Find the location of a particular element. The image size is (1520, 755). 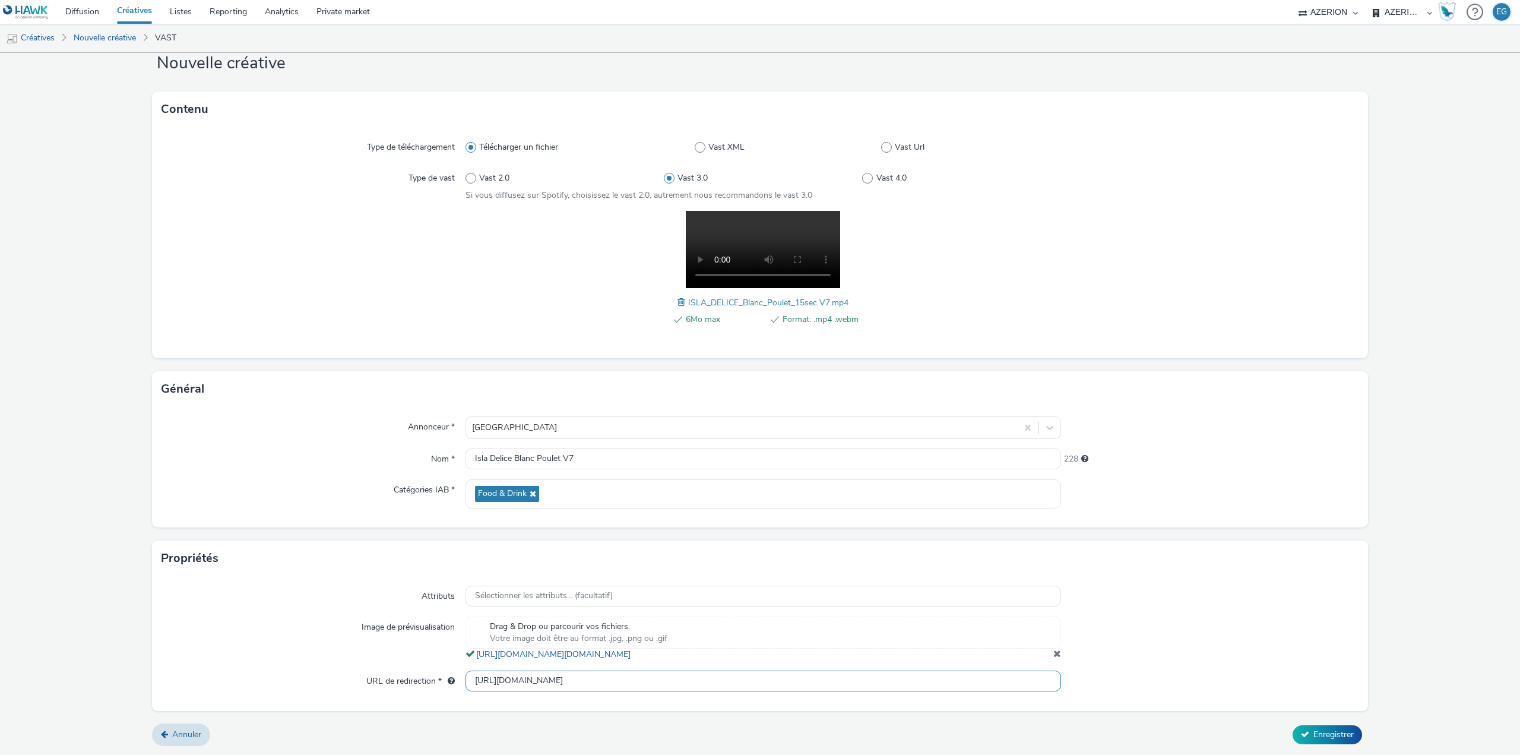

div: 255 caractères maximum is located at coordinates (1085, 459).